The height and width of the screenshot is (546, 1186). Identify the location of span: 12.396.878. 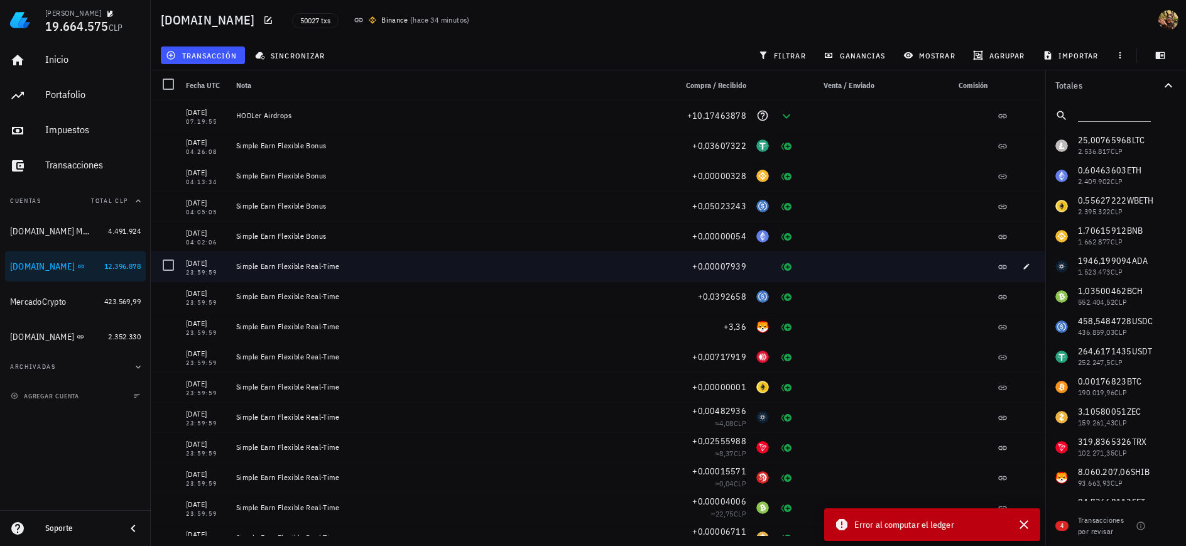
(123, 266).